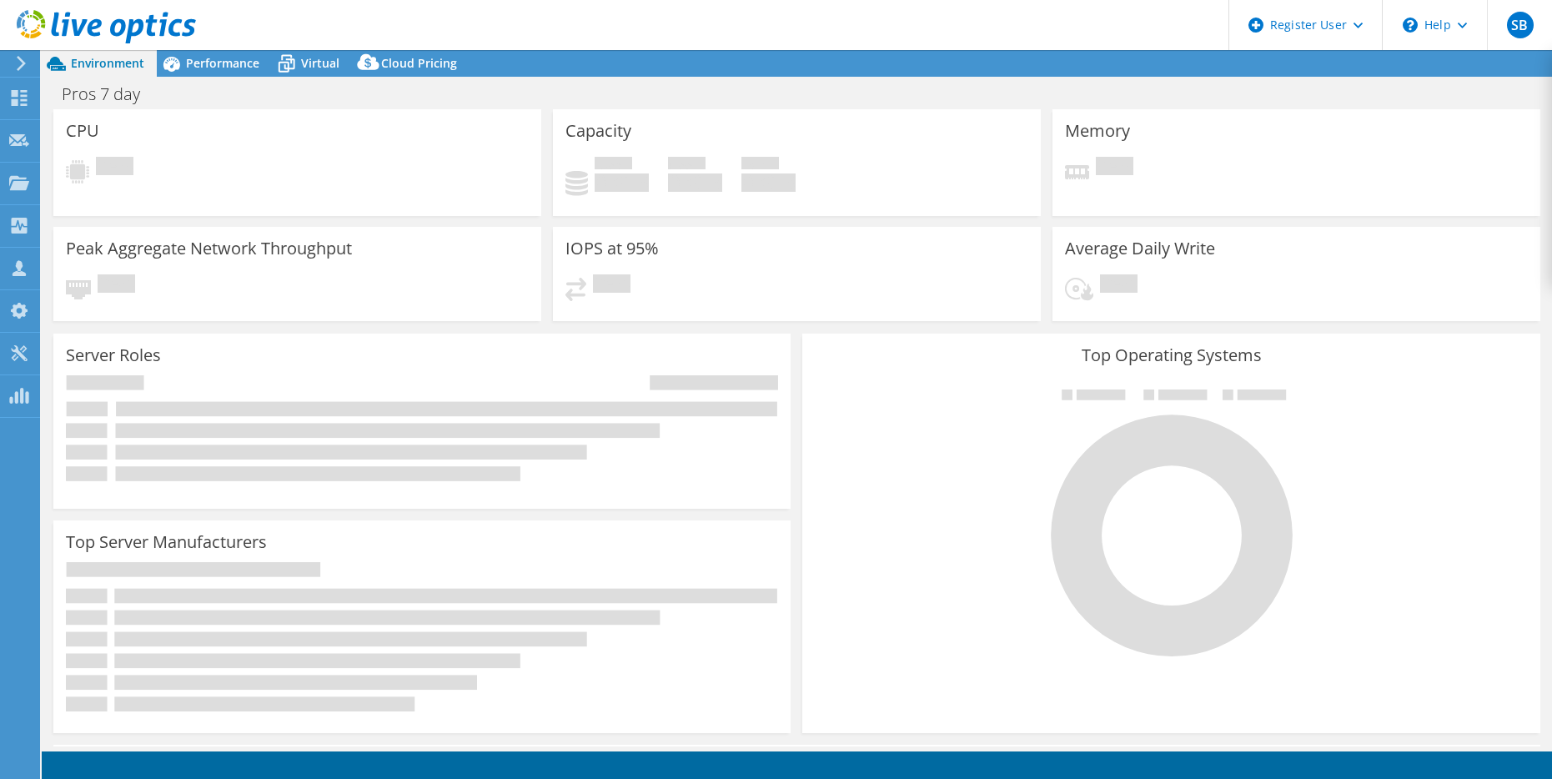  I want to click on span: Total, so click(760, 165).